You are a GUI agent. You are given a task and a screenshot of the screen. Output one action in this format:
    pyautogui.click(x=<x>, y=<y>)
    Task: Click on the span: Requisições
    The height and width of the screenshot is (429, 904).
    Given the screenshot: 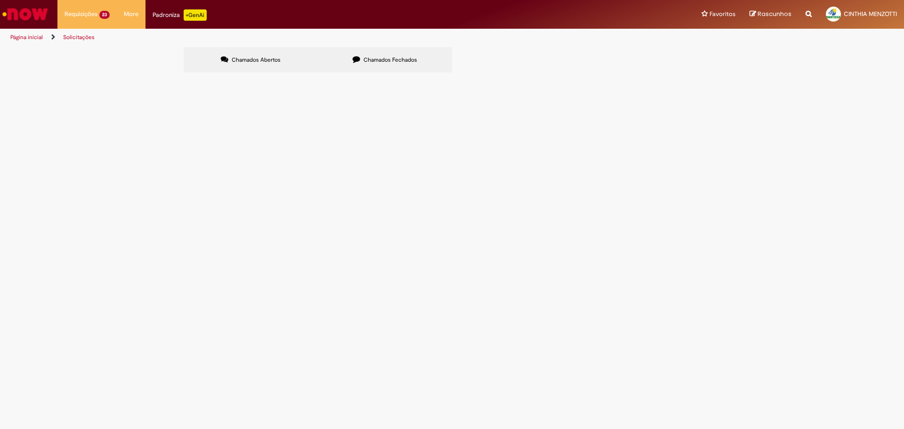 What is the action you would take?
    pyautogui.click(x=81, y=14)
    